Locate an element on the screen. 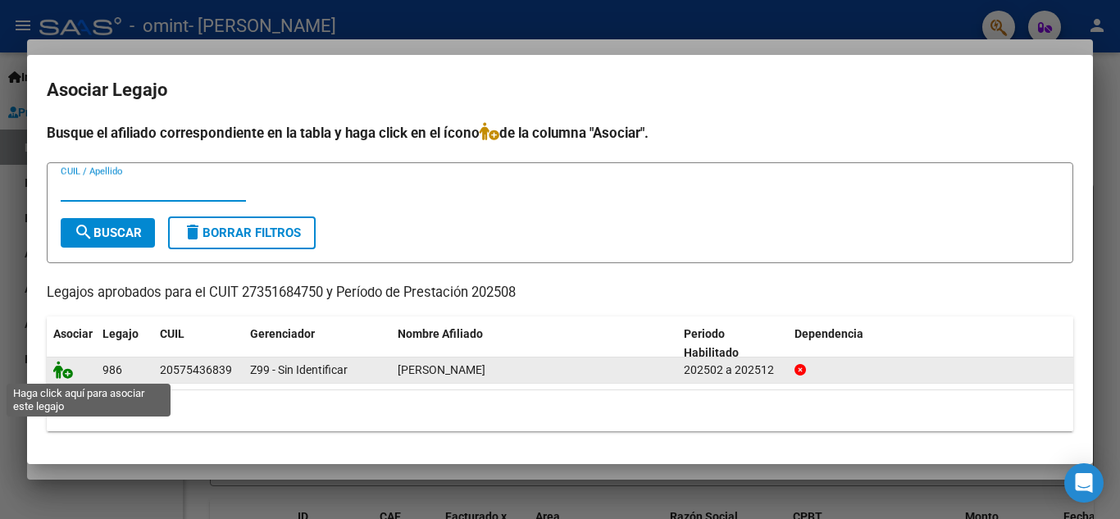 This screenshot has width=1120, height=519. div: 1 registros is located at coordinates (560, 411).